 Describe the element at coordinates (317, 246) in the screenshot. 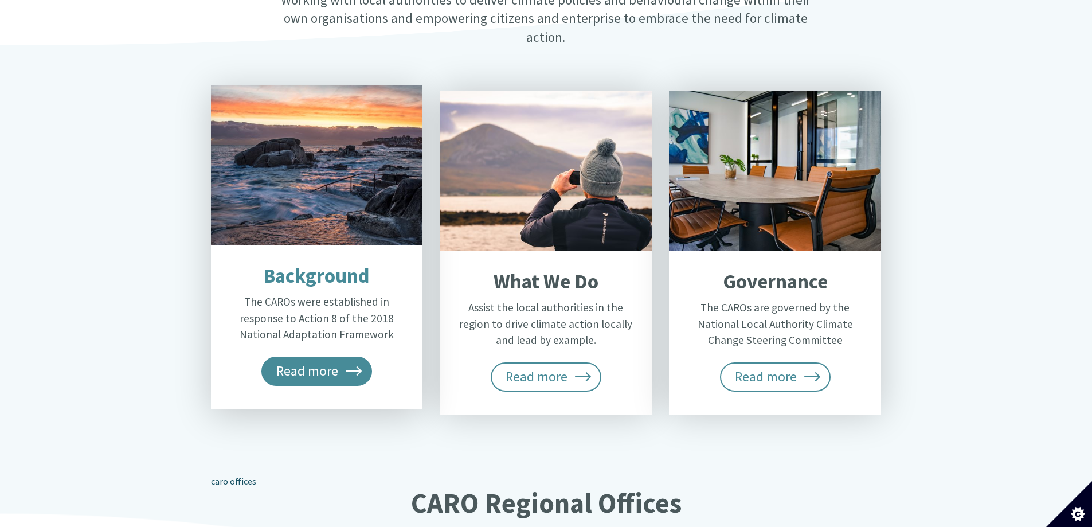

I see `a: Background The CAROs were established in response to Action 8 of the 2018 National Adaptation Fra...` at that location.